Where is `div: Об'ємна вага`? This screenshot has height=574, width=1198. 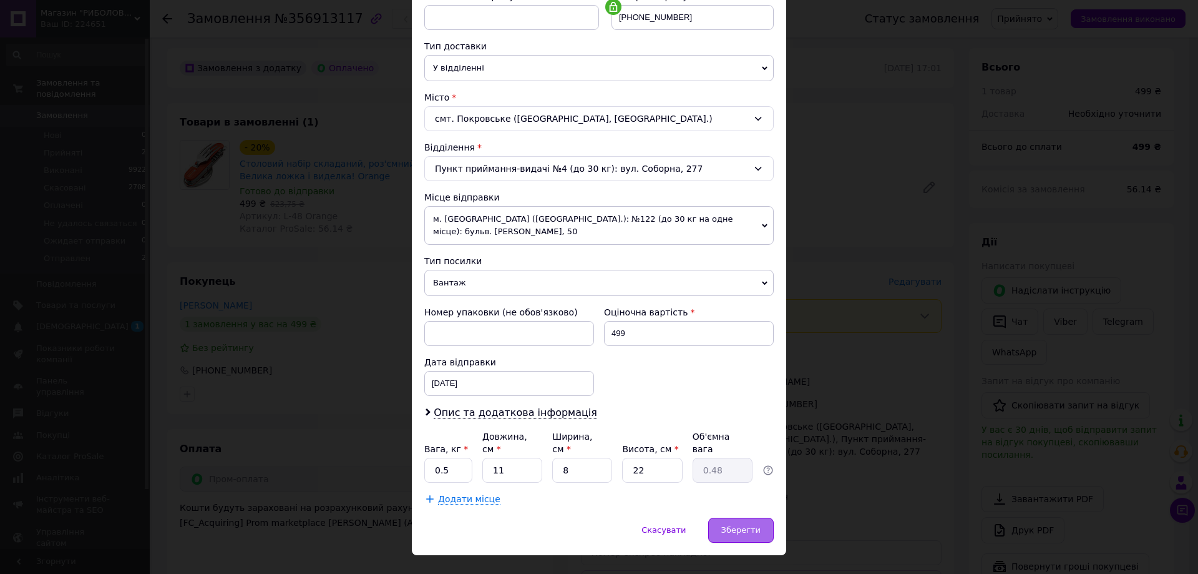
div: Об'ємна вага is located at coordinates (723, 442).